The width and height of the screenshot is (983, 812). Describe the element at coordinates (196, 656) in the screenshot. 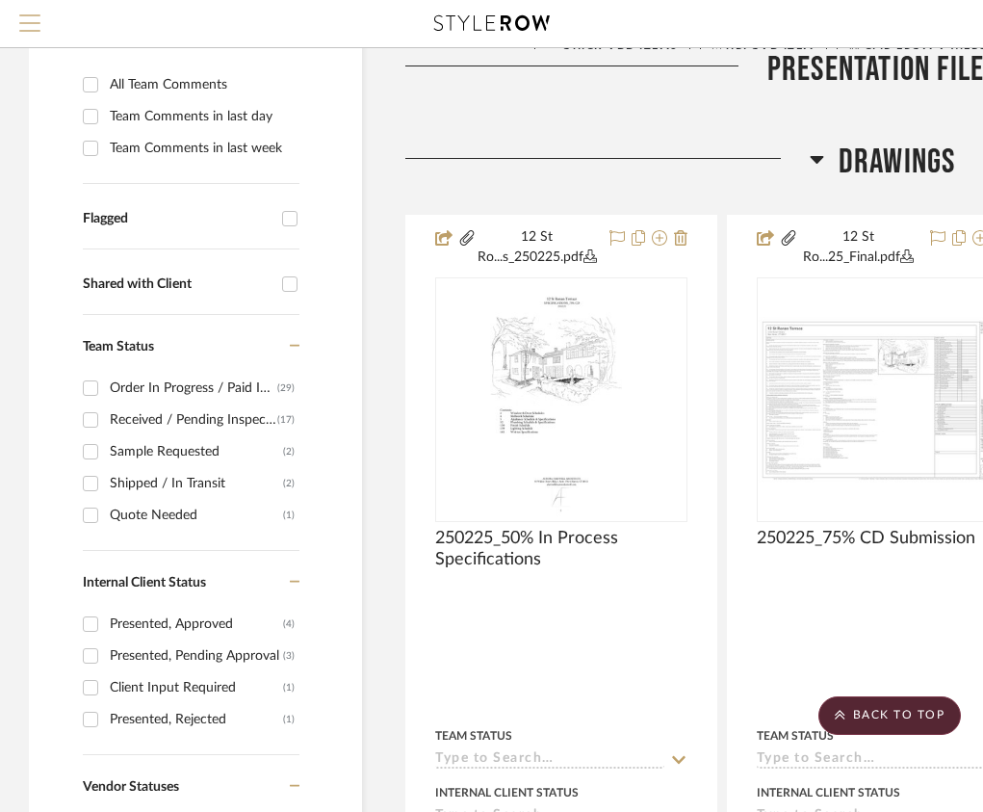

I see `div: Presented, Pending Approval` at that location.